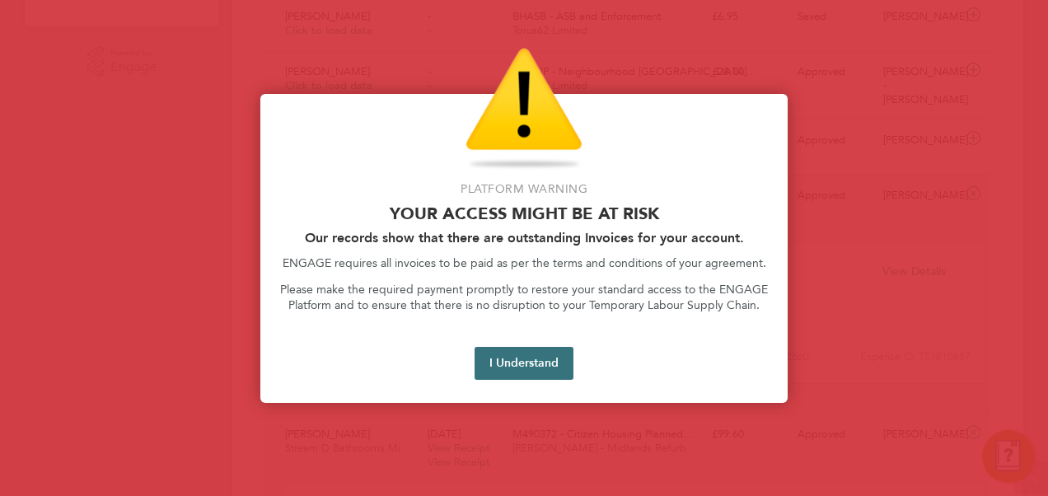 The width and height of the screenshot is (1048, 496). What do you see at coordinates (524, 264) in the screenshot?
I see `p: ENGAGE requires all invoices to be paid as per the terms and conditions of your agreement.` at bounding box center [524, 264].